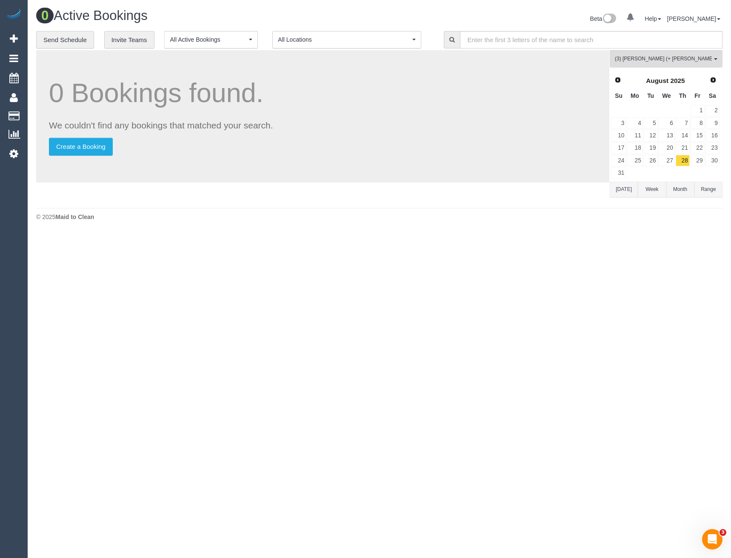  Describe the element at coordinates (634, 148) in the screenshot. I see `a: 18` at that location.